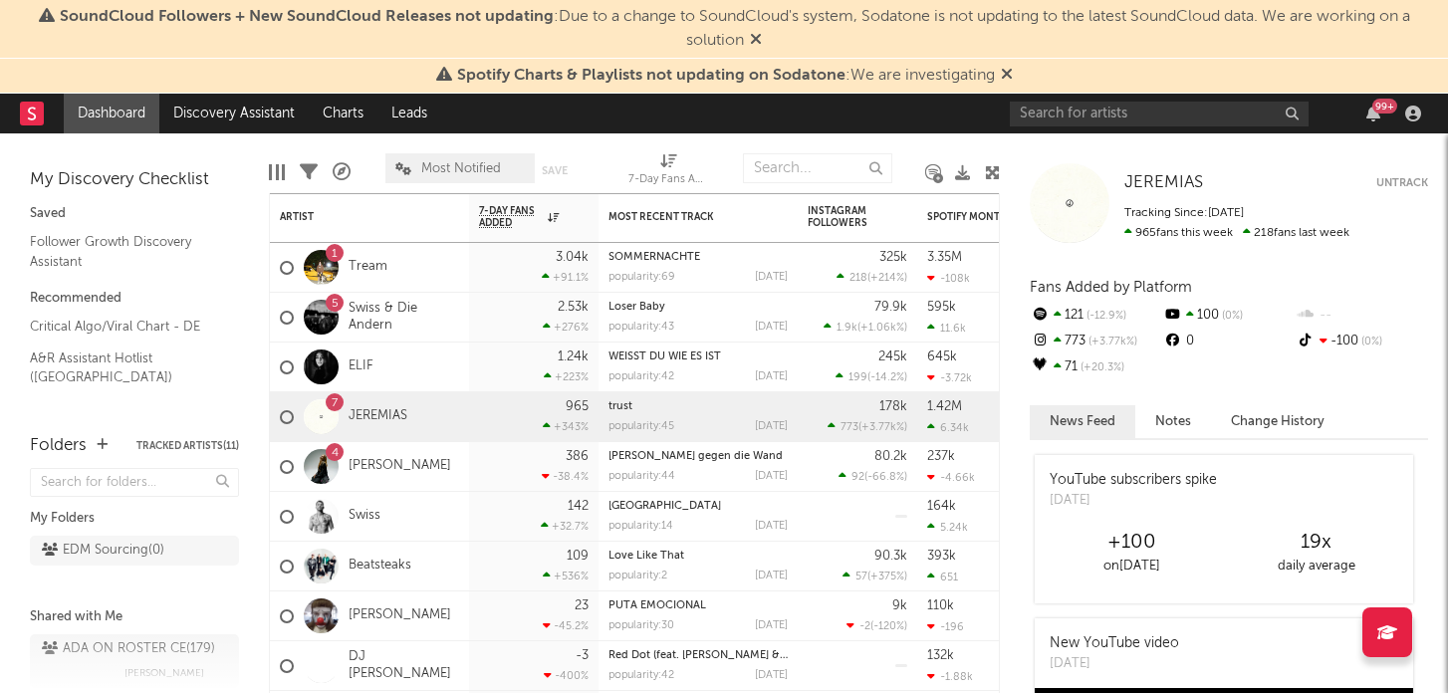  What do you see at coordinates (951, 477) in the screenshot?
I see `div: -4.66k` at bounding box center [951, 477].